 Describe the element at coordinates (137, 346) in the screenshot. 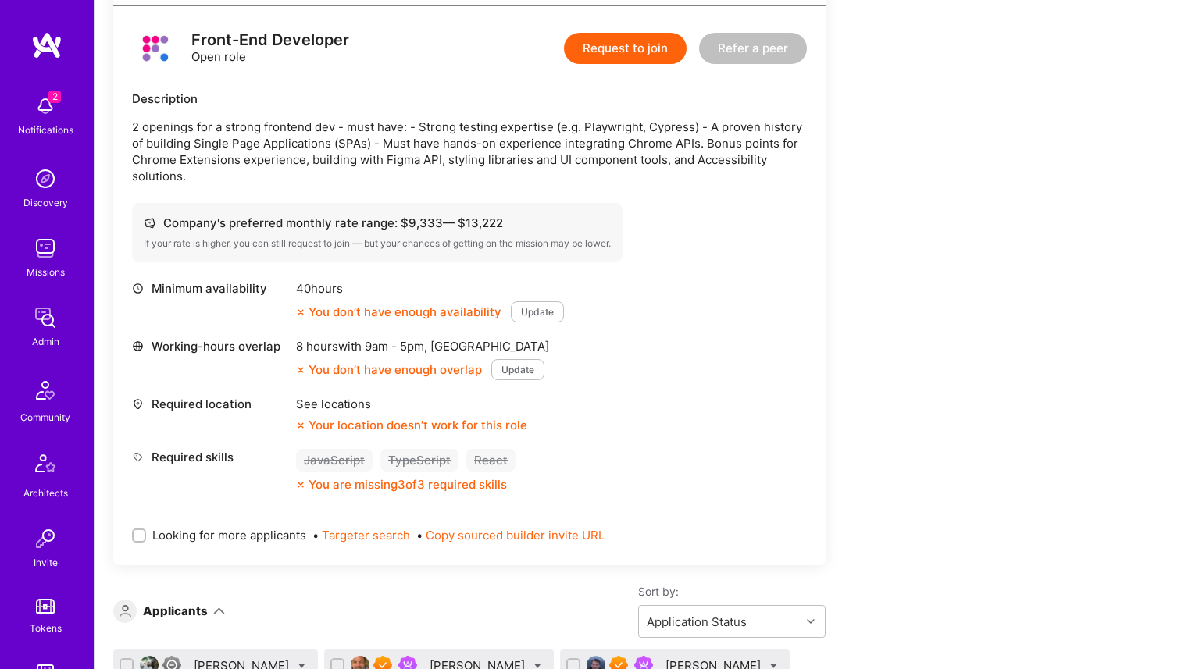

I see `i: icon World` at that location.